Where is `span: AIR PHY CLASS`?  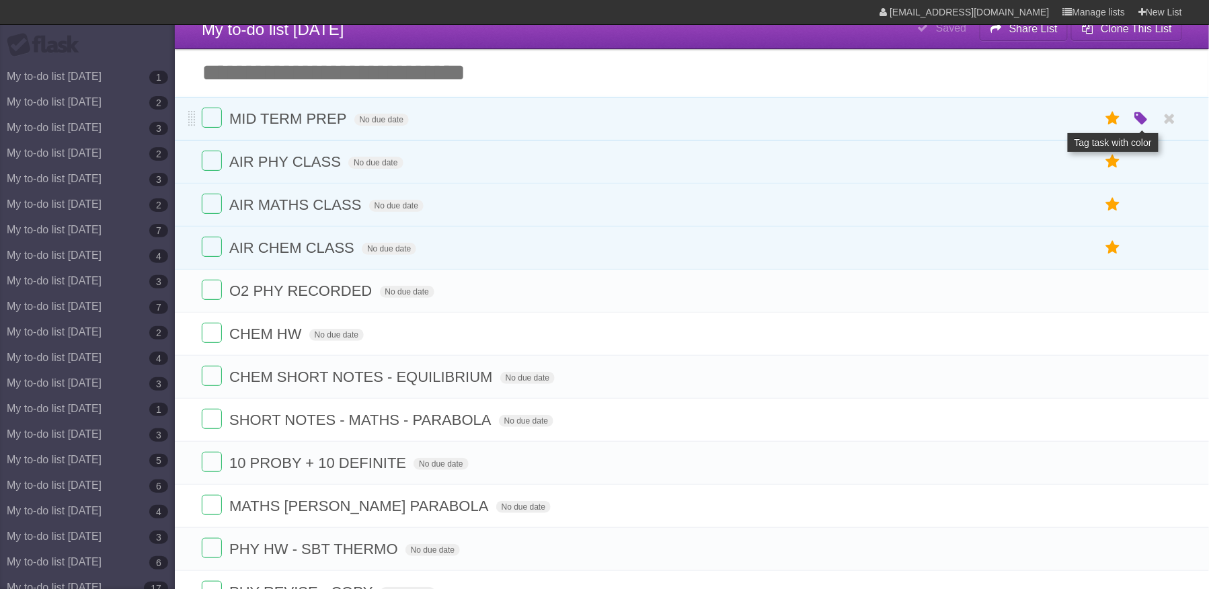
span: AIR PHY CLASS is located at coordinates (286, 161).